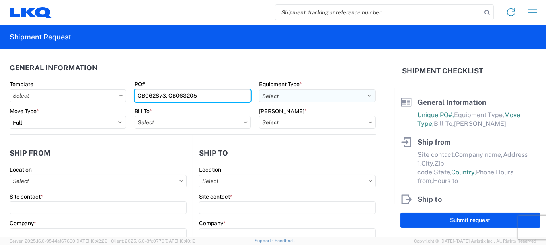  What do you see at coordinates (442, 172) in the screenshot?
I see `span: State,` at bounding box center [442, 172].